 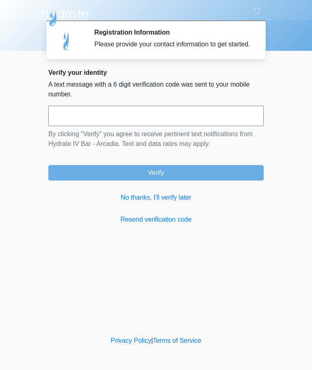 I want to click on a: Terms of Service, so click(x=177, y=340).